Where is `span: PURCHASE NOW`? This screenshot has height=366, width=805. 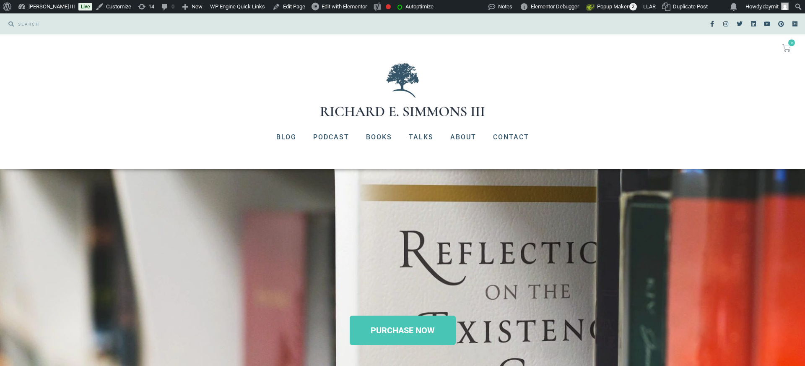
span: PURCHASE NOW is located at coordinates (402, 330).